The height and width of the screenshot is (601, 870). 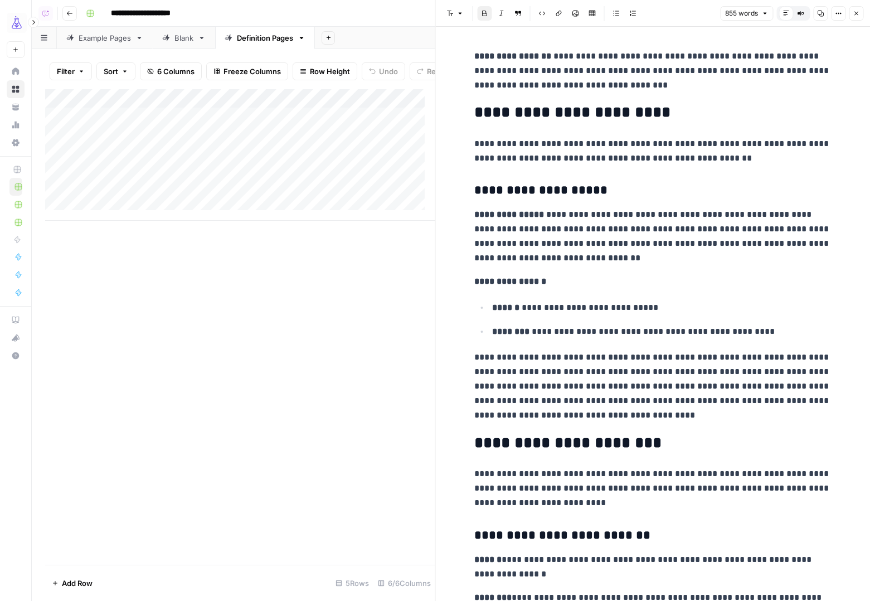 I want to click on a: Definition Pages, so click(x=265, y=38).